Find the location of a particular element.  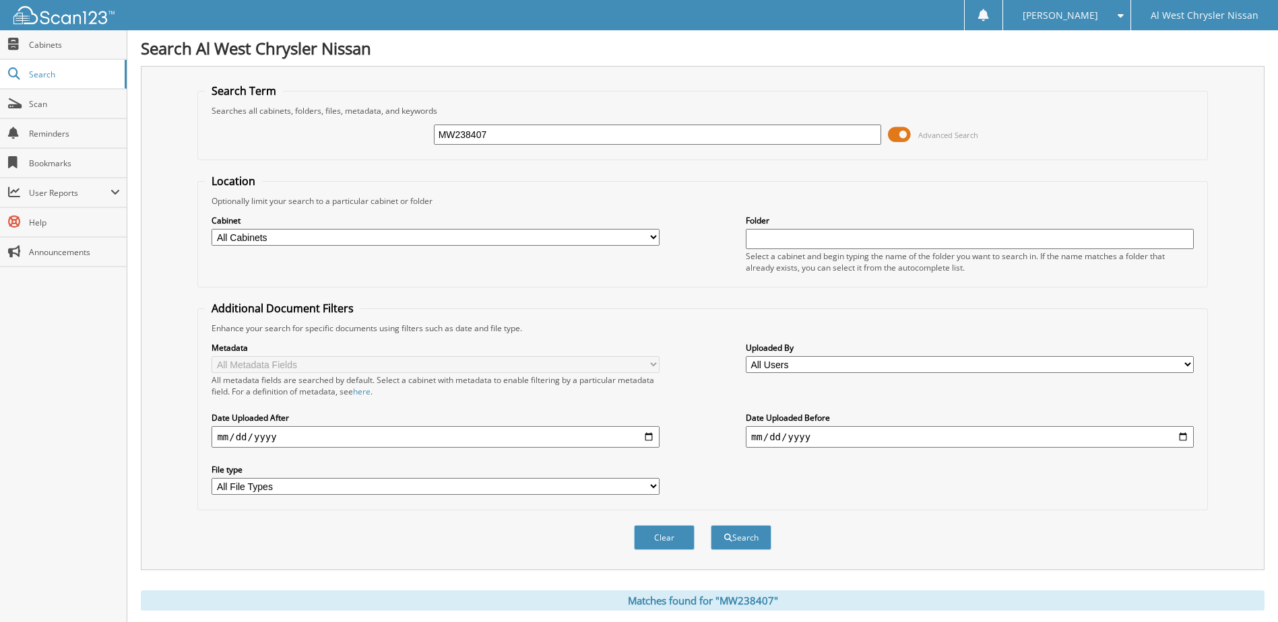

legend: Search Term is located at coordinates (244, 91).